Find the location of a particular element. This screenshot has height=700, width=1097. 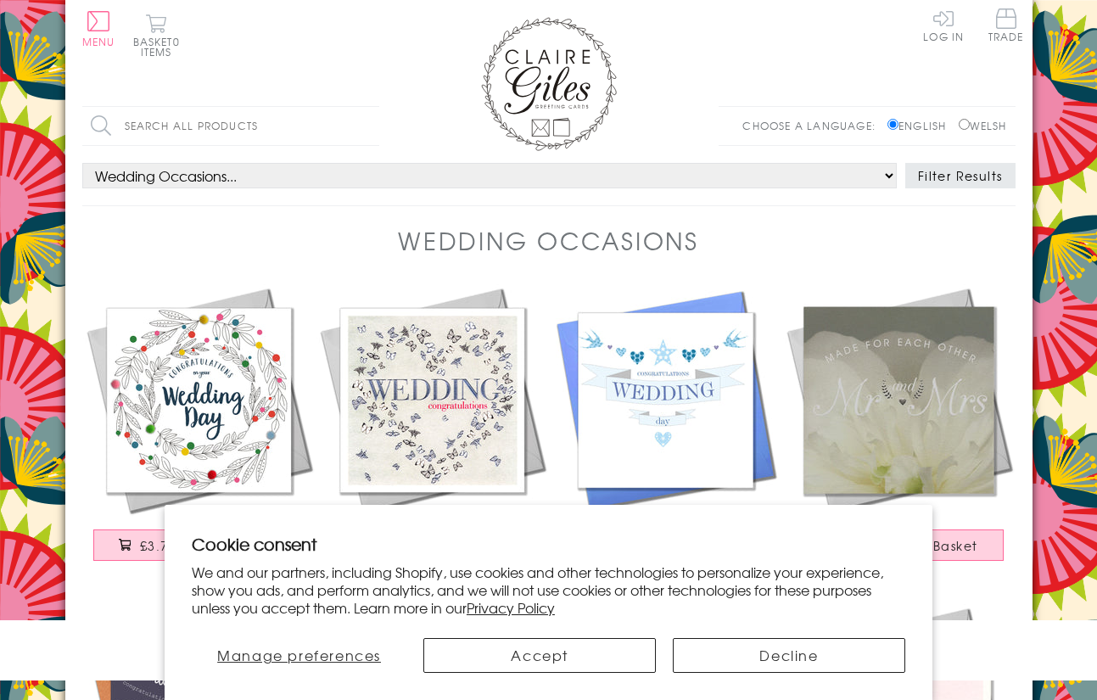

button: Basket0 items is located at coordinates (156, 35).